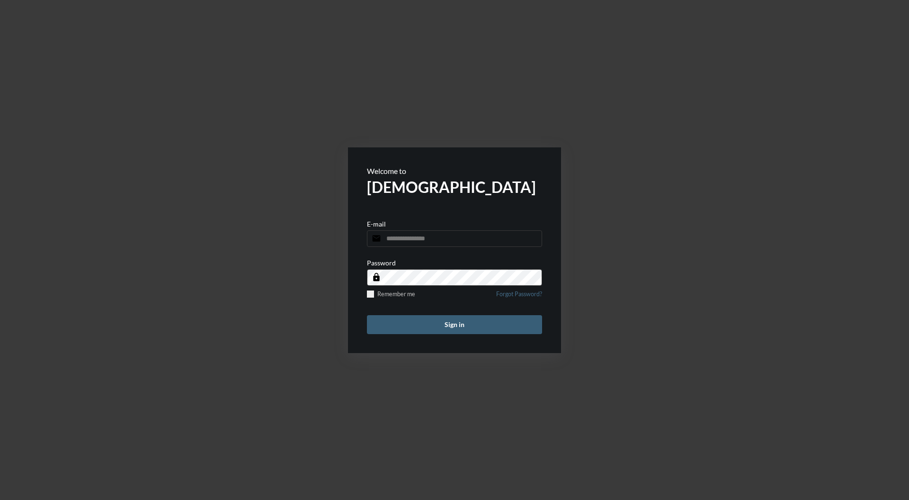  What do you see at coordinates (377, 224) in the screenshot?
I see `p: E-mail` at bounding box center [377, 224].